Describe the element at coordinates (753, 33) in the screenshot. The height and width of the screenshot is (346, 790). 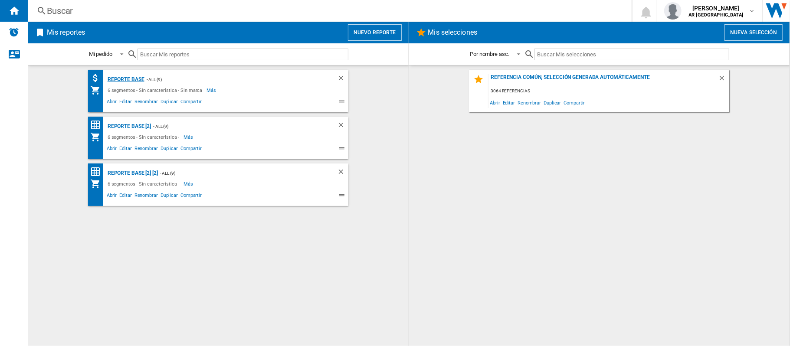
I see `button: Nueva selección` at that location.